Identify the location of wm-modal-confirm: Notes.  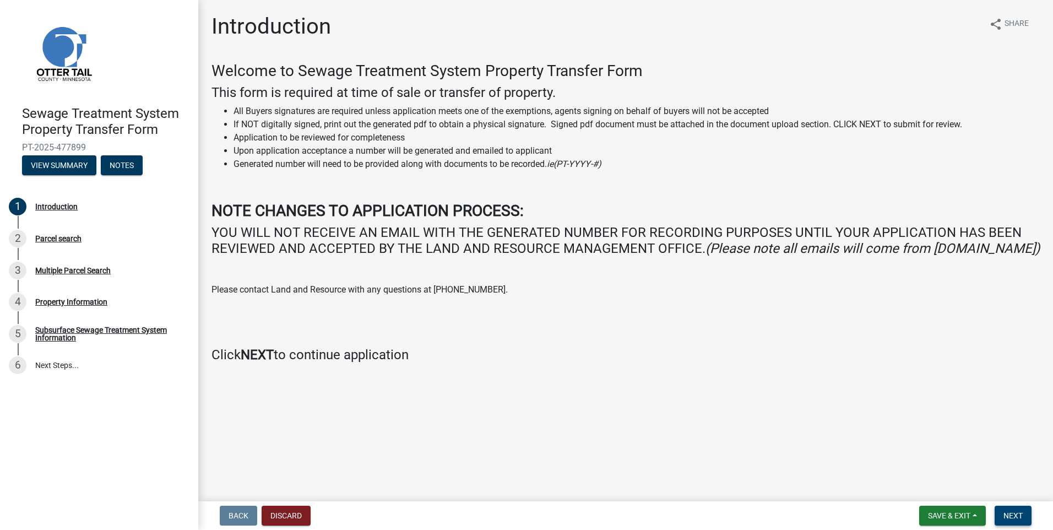
(122, 166).